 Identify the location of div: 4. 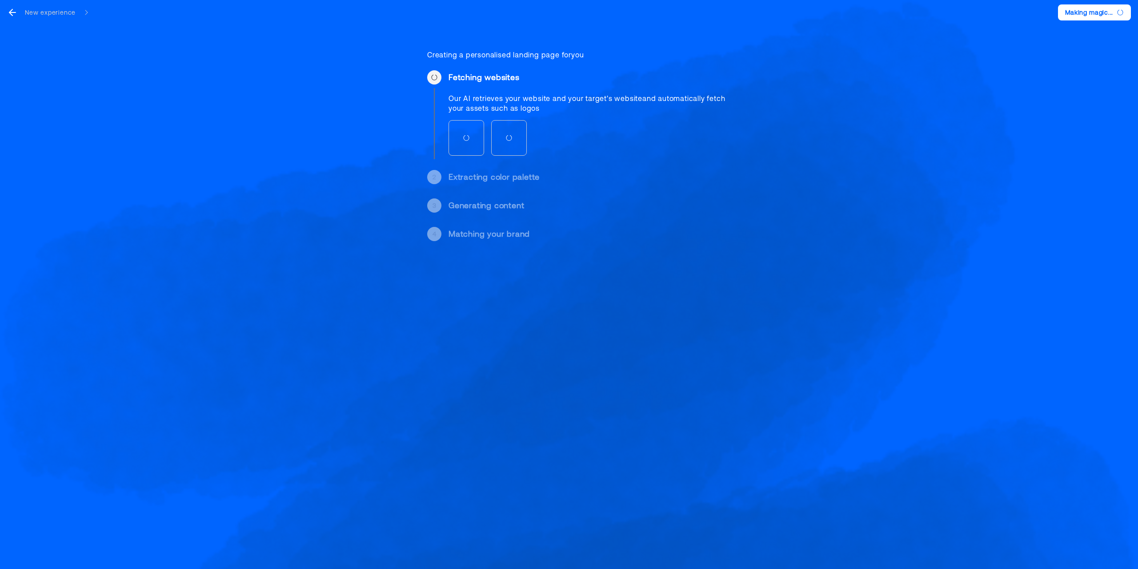
(434, 234).